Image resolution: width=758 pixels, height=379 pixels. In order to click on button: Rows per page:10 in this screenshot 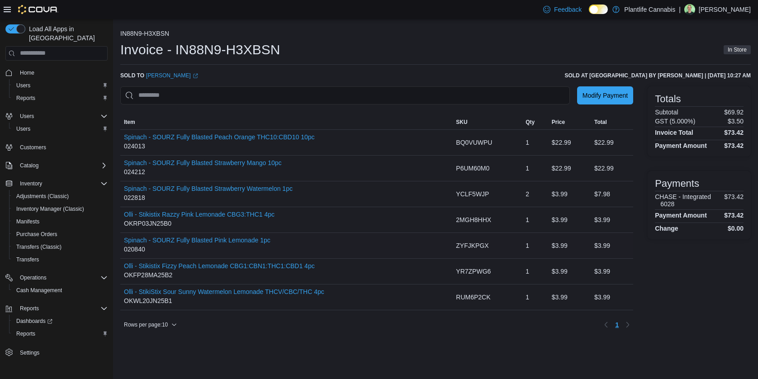, I will do `click(150, 325)`.